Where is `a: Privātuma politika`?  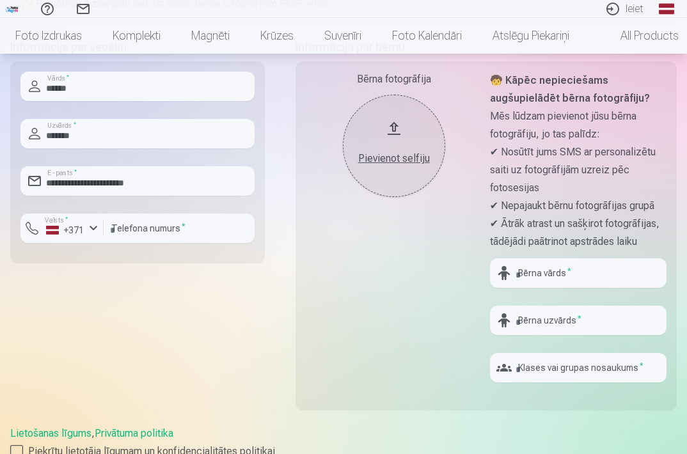 a: Privātuma politika is located at coordinates (134, 433).